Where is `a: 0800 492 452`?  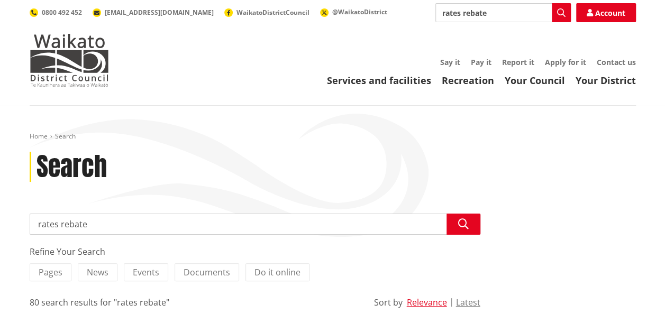
a: 0800 492 452 is located at coordinates (56, 12).